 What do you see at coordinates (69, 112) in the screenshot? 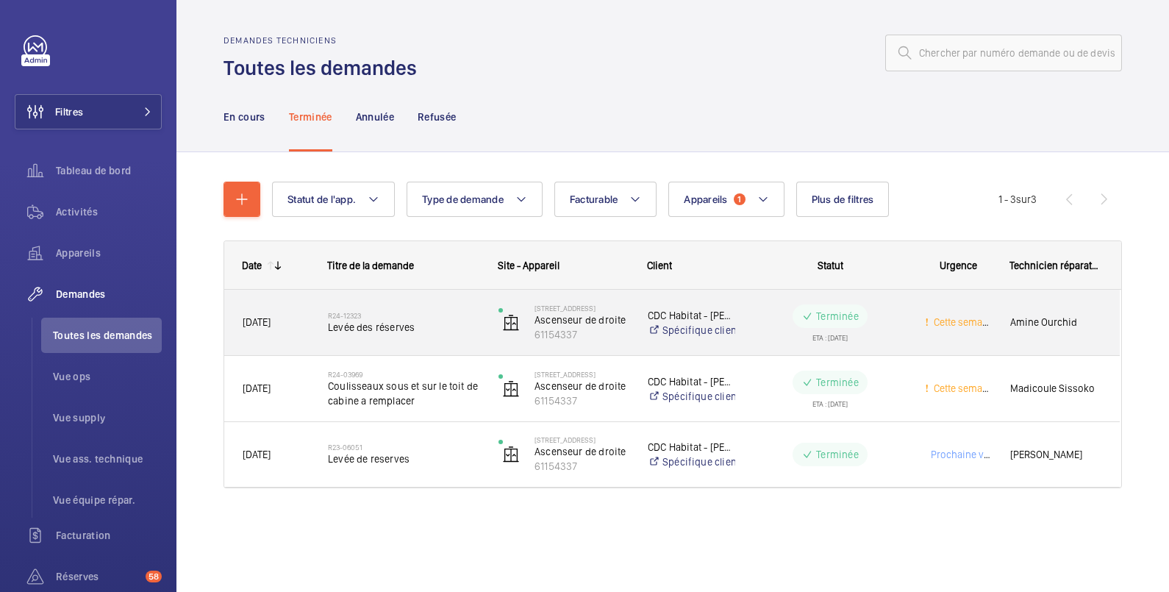
I see `span: Filtres` at bounding box center [69, 112].